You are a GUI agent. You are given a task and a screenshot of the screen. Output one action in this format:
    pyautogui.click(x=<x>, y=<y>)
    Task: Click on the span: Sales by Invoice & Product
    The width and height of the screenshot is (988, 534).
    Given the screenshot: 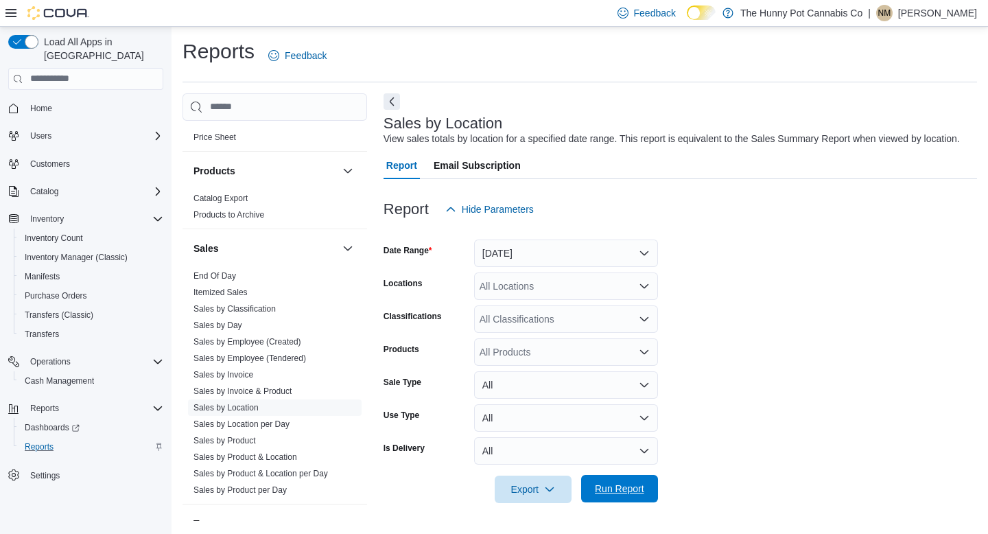 What is the action you would take?
    pyautogui.click(x=242, y=391)
    